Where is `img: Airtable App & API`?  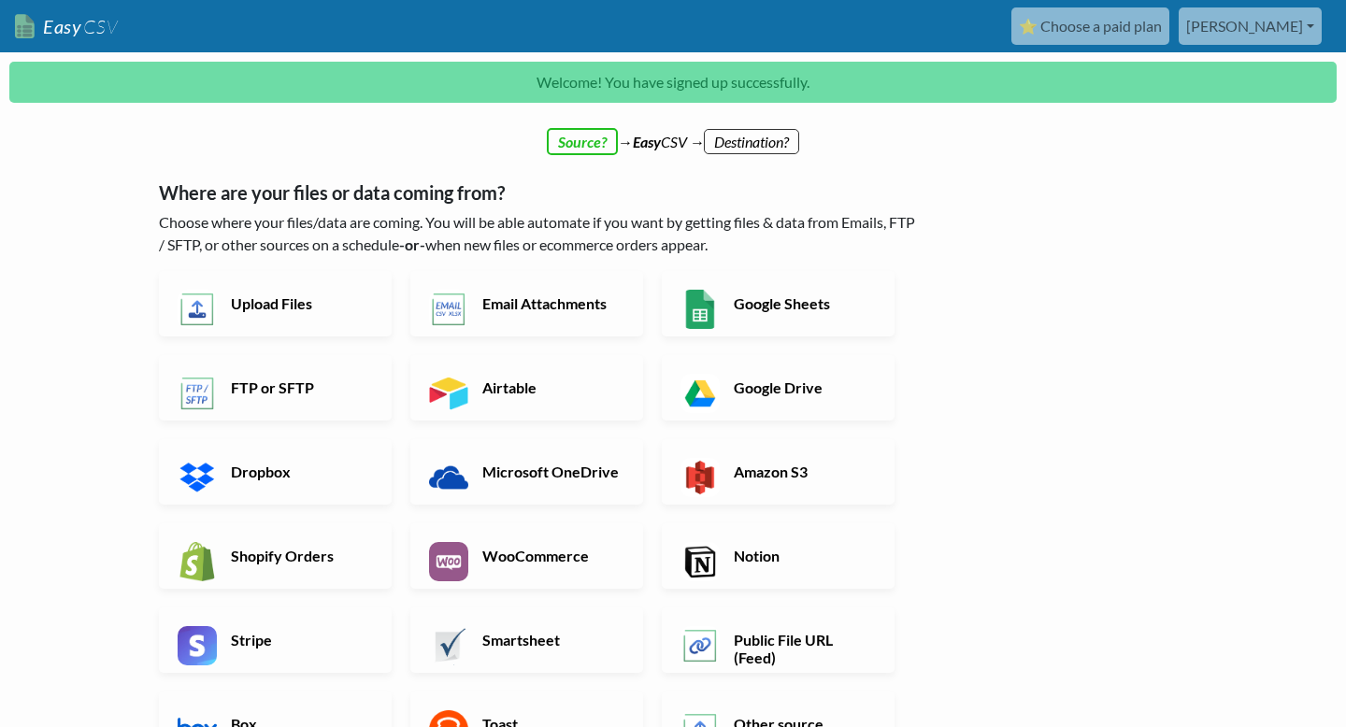
img: Airtable App & API is located at coordinates (449, 393).